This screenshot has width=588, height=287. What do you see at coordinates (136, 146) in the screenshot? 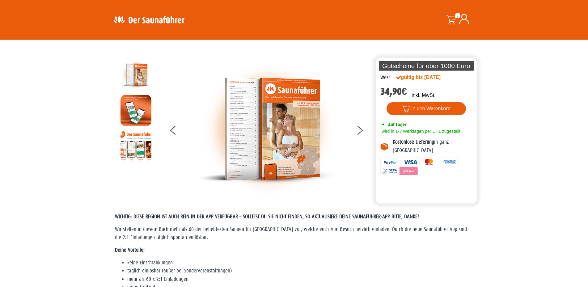
I see `img: Anleitung7tn` at bounding box center [136, 146].